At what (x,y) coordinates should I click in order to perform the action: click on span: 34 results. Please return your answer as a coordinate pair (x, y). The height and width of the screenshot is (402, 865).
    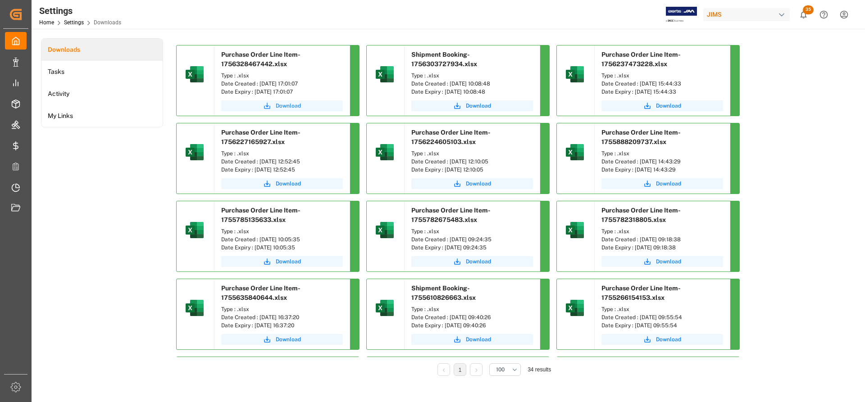
    Looking at the image, I should click on (539, 370).